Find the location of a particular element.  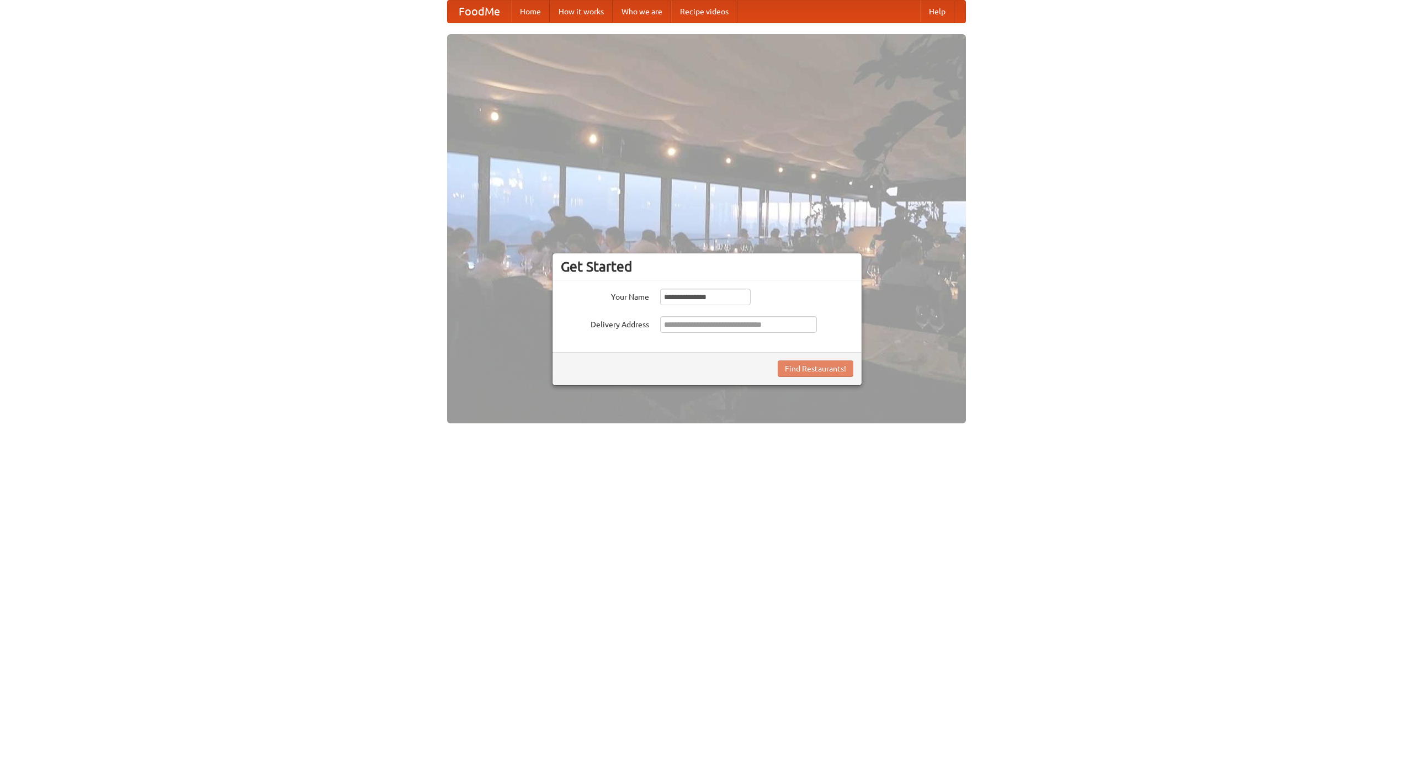

a: Recipe videos is located at coordinates (704, 12).